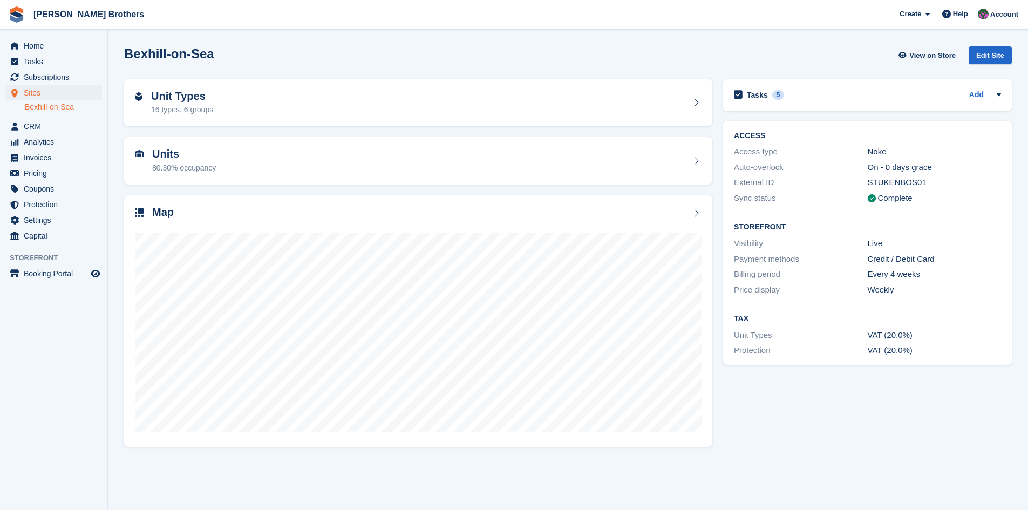 The image size is (1028, 510). What do you see at coordinates (800, 152) in the screenshot?
I see `div: Access type` at bounding box center [800, 152].